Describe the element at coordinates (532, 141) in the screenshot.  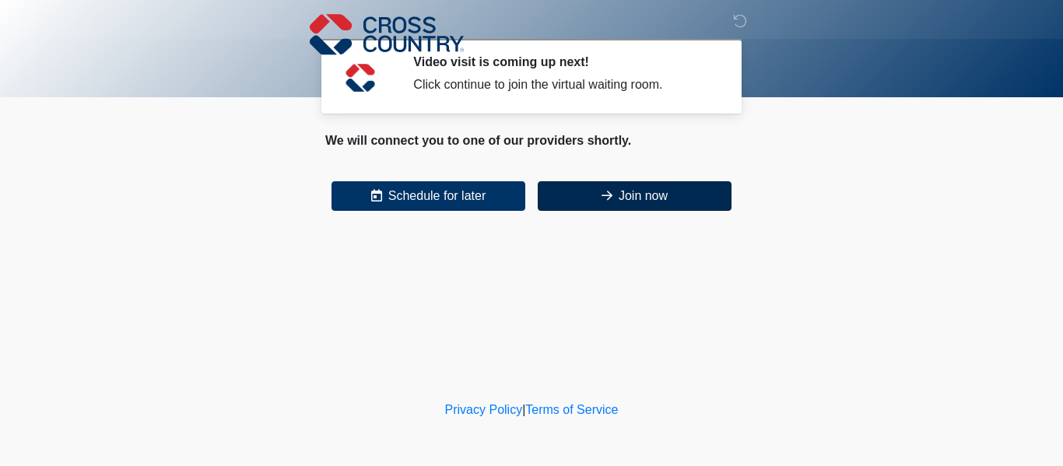
I see `div: We will connect you to one of our providers shortly.` at that location.